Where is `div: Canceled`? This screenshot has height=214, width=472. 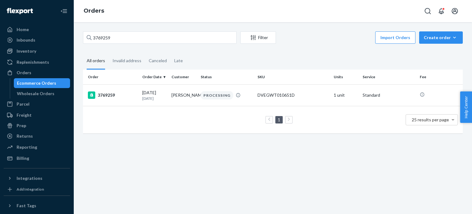
div: Canceled is located at coordinates (158, 61).